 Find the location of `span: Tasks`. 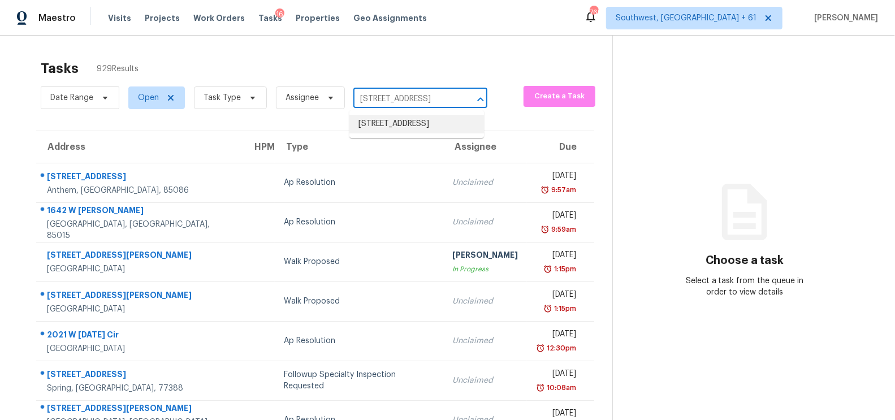

span: Tasks is located at coordinates (270, 18).